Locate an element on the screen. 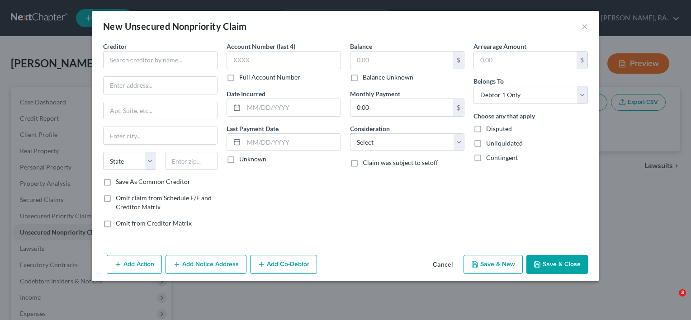 Image resolution: width=691 pixels, height=320 pixels. input: Search creditor by name... is located at coordinates (160, 60).